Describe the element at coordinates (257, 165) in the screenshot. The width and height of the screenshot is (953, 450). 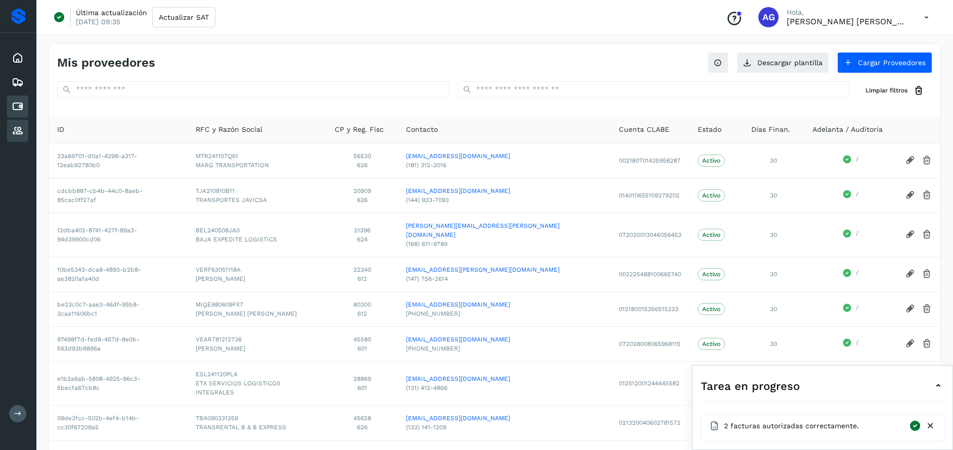
I see `span: MARG TRANSPORTATION` at that location.